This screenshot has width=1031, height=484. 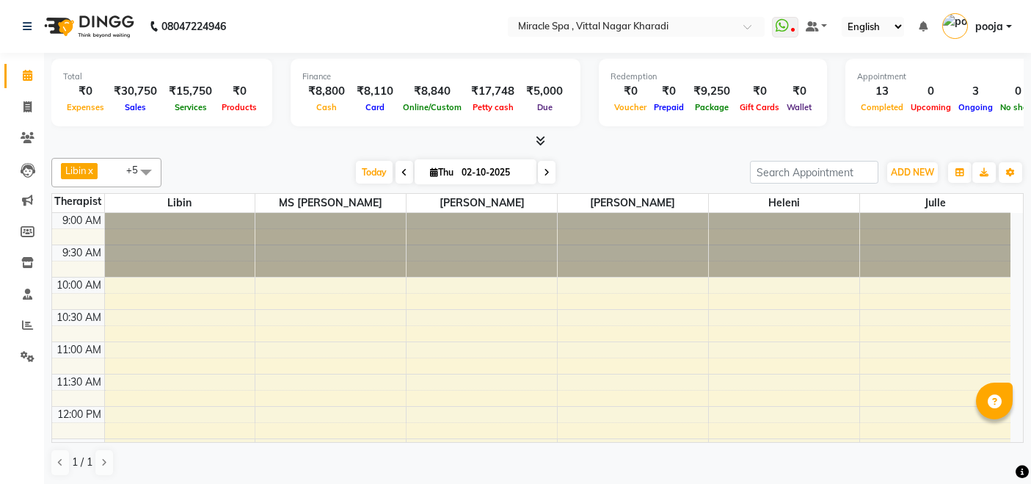 I want to click on span: Expenses, so click(x=85, y=107).